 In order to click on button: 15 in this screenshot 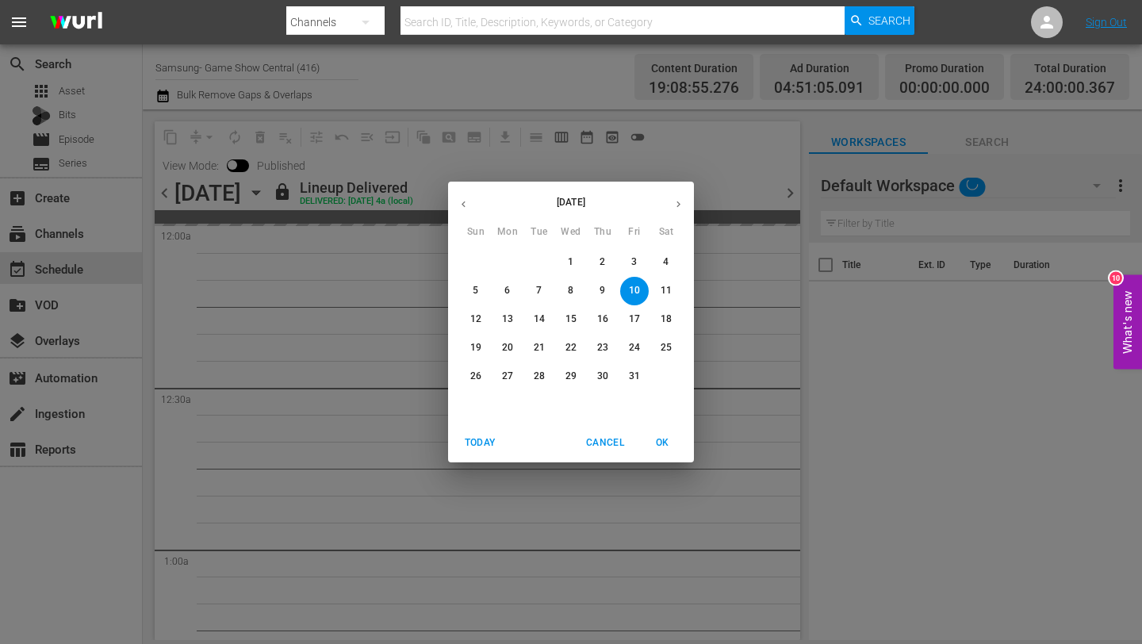, I will do `click(571, 320)`.